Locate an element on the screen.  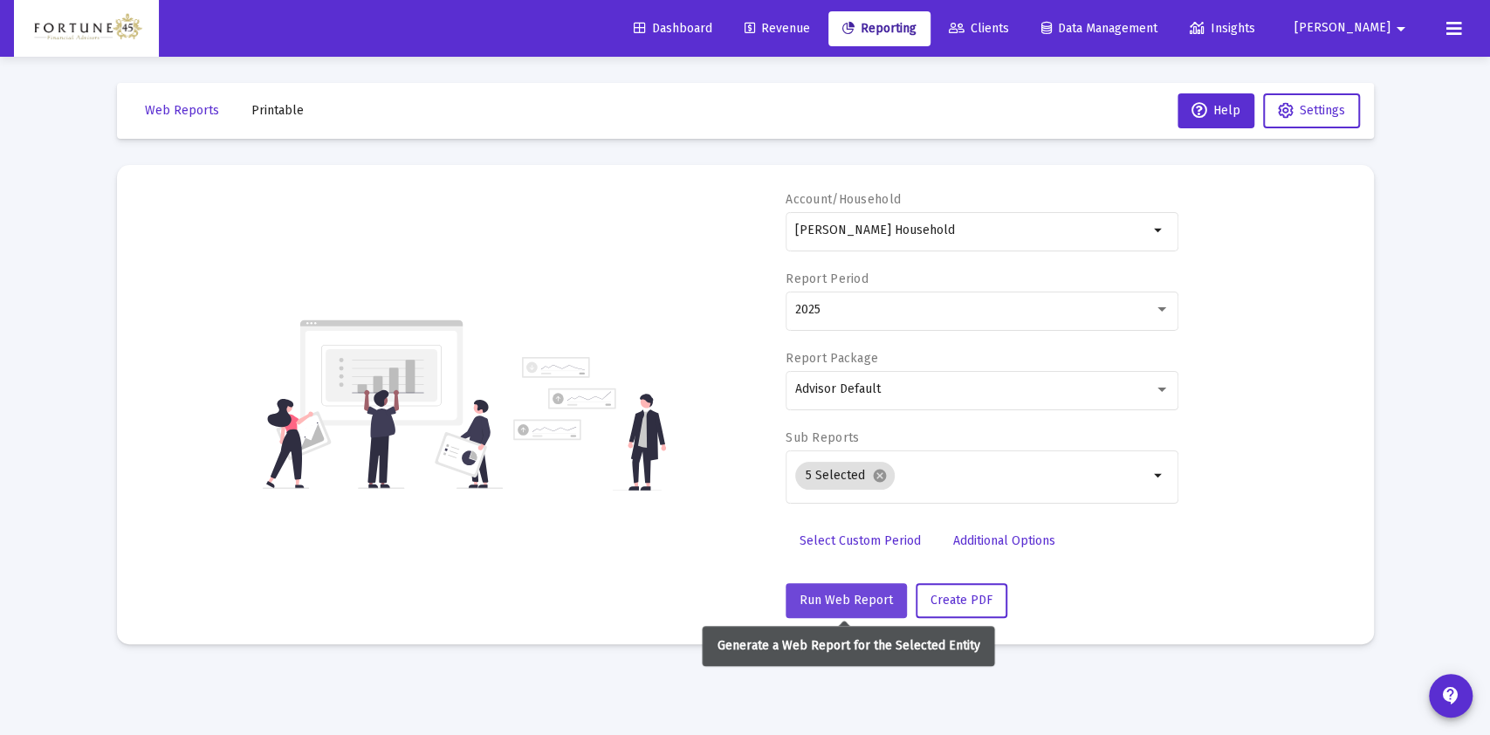
button: Printable is located at coordinates (278, 111).